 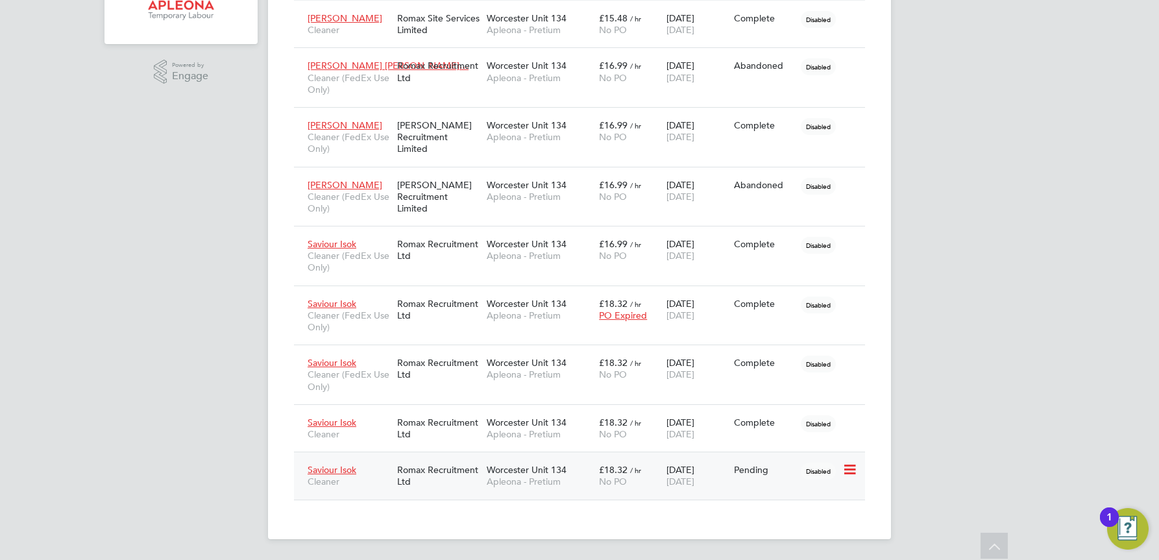 What do you see at coordinates (623, 315) in the screenshot?
I see `span: PO Expired` at bounding box center [623, 315].